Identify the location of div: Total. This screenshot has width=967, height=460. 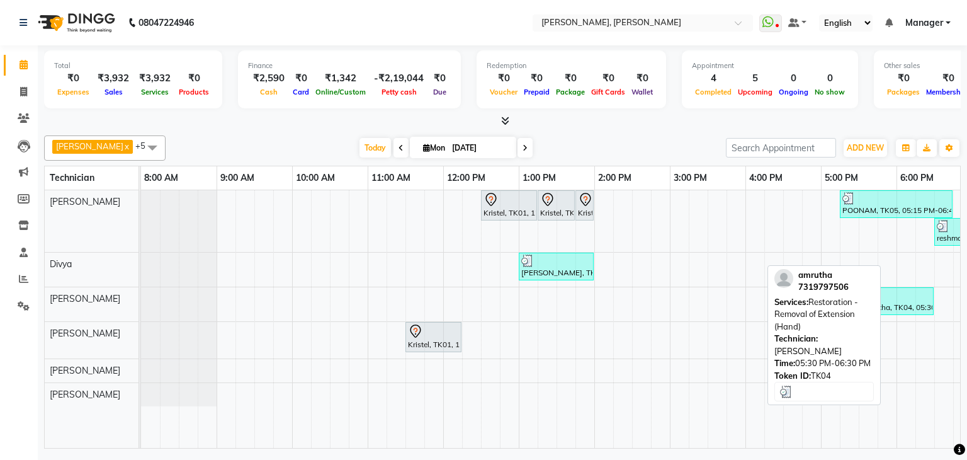
(133, 65).